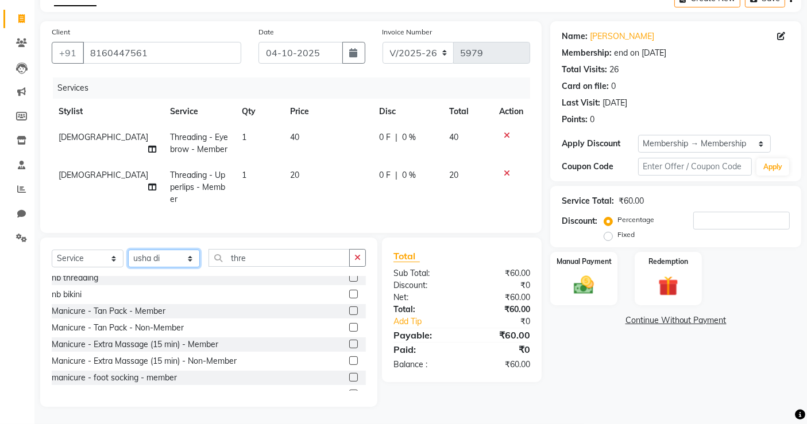 The width and height of the screenshot is (807, 424). Describe the element at coordinates (585, 86) in the screenshot. I see `div: Card on file:` at that location.